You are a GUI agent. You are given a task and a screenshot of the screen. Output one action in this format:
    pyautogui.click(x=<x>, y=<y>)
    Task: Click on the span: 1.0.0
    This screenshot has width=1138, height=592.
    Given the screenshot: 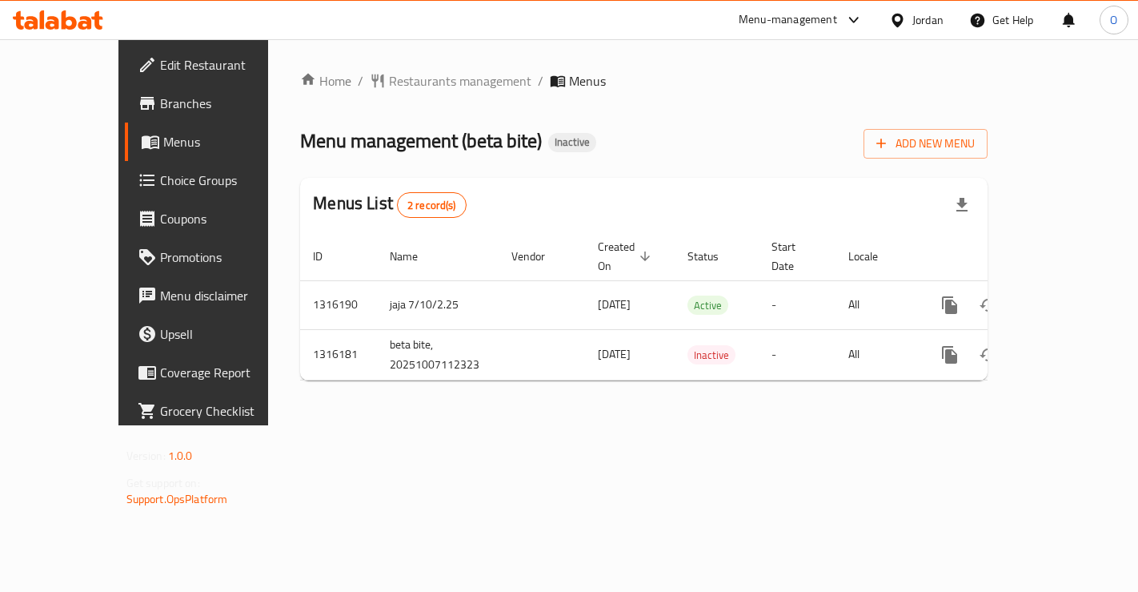 What is the action you would take?
    pyautogui.click(x=180, y=456)
    